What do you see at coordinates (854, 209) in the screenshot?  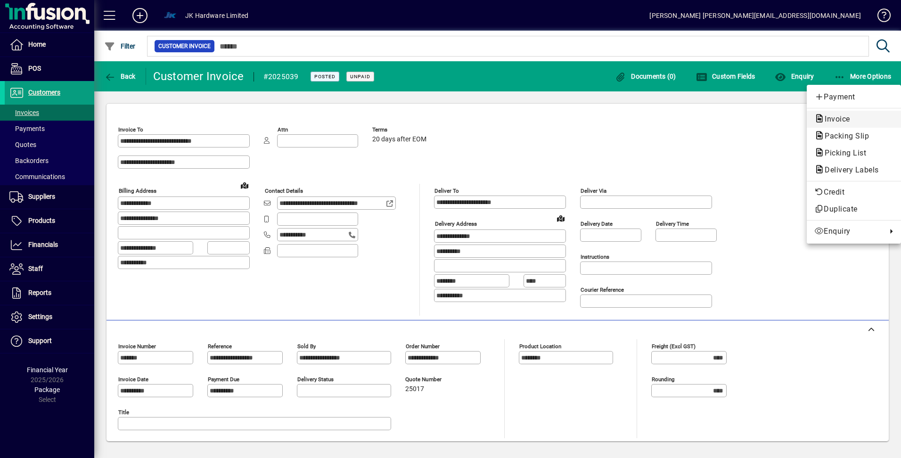 I see `span: Duplicate` at bounding box center [854, 209].